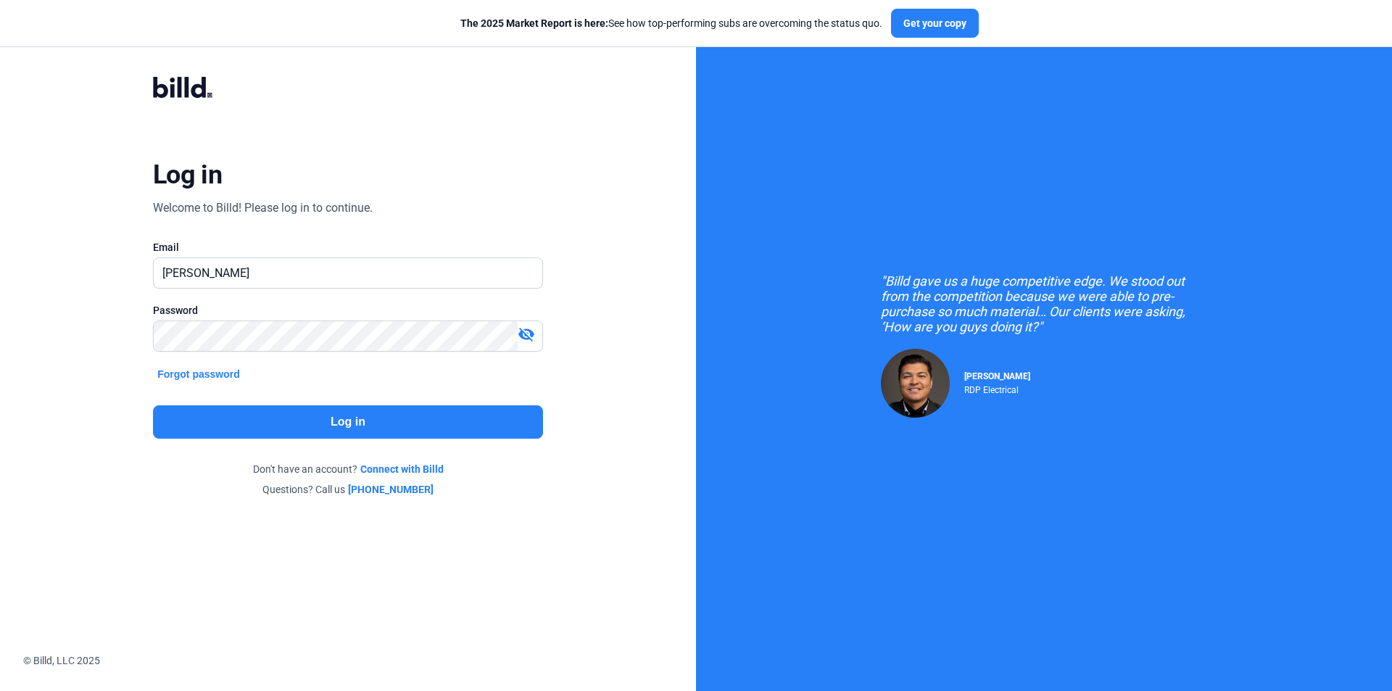 This screenshot has width=1392, height=691. Describe the element at coordinates (1044, 304) in the screenshot. I see `div: "Billd gave us a huge competitive edge. We stood out from the competition because we were able to...` at that location.